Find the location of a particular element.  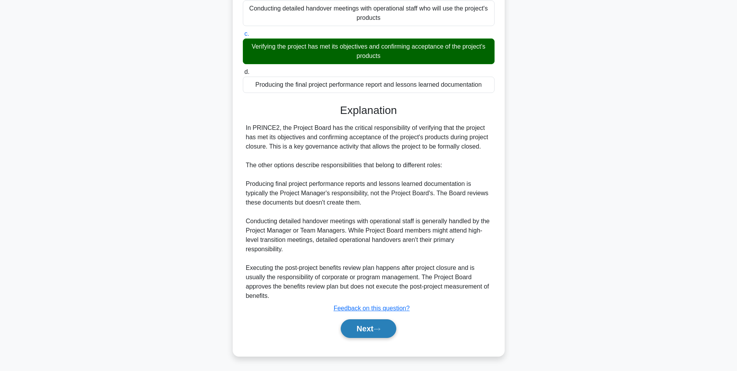

button: Next is located at coordinates (368, 328).